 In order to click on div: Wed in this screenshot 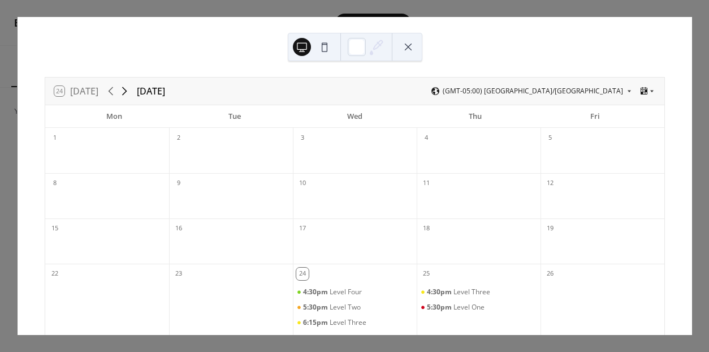, I will do `click(354, 116)`.